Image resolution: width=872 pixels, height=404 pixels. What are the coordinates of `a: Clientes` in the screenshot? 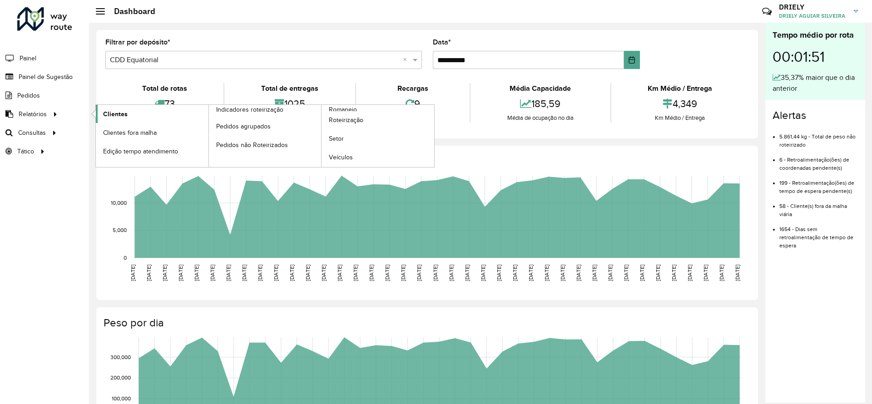 It's located at (152, 114).